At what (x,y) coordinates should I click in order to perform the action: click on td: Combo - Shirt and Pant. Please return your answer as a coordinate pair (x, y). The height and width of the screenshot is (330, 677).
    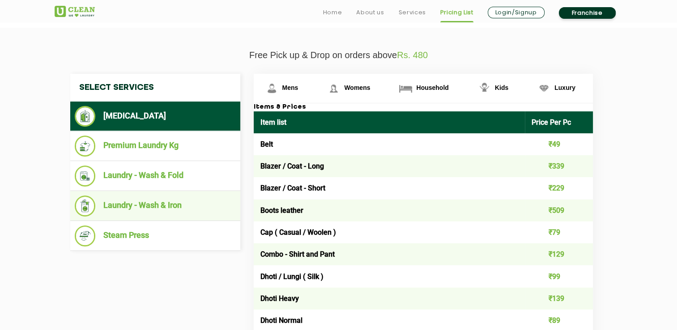
    Looking at the image, I should click on (389, 254).